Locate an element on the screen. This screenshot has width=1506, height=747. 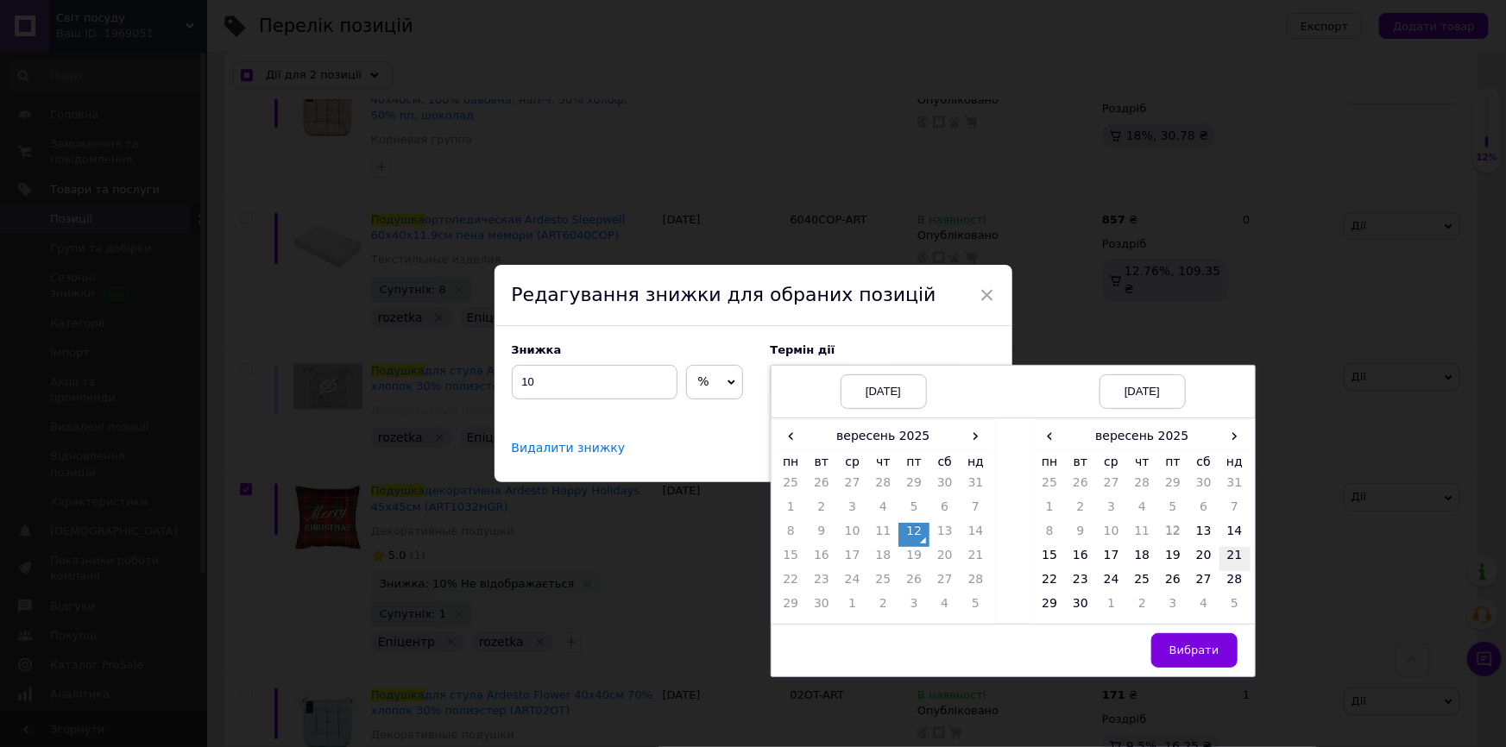
span: Видалити знижку is located at coordinates (569, 448).